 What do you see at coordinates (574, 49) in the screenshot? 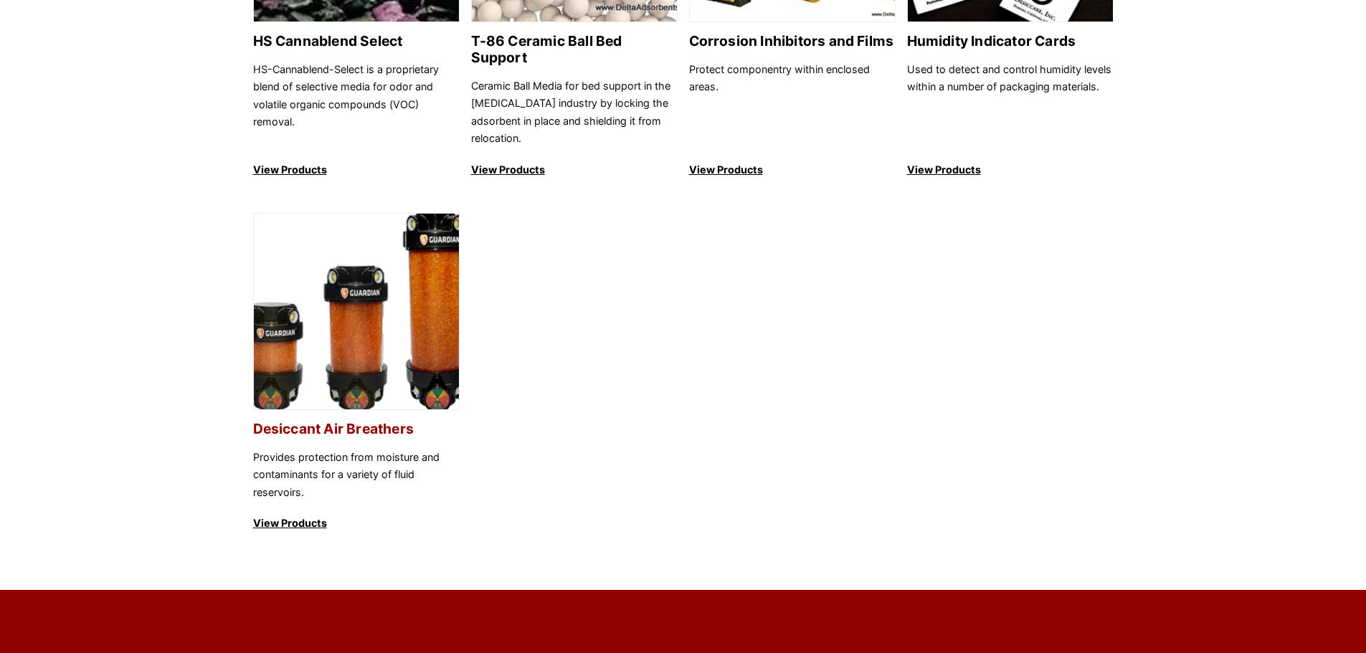
I see `h2: T-86 Ceramic Ball Bed Support` at bounding box center [574, 49].